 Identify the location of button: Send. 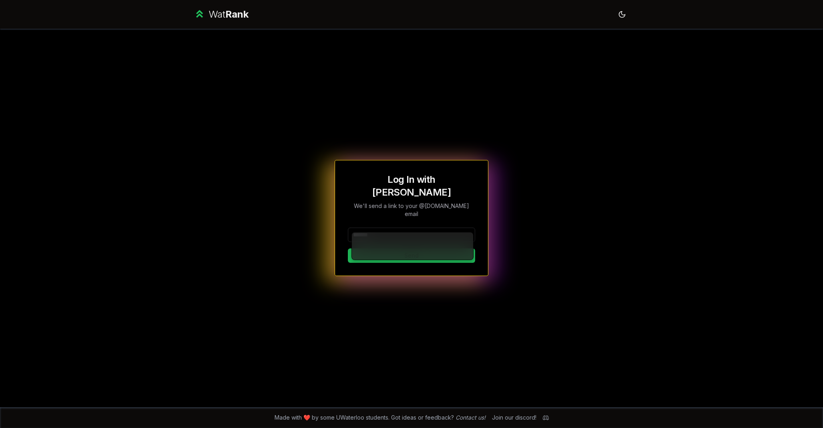
(411, 256).